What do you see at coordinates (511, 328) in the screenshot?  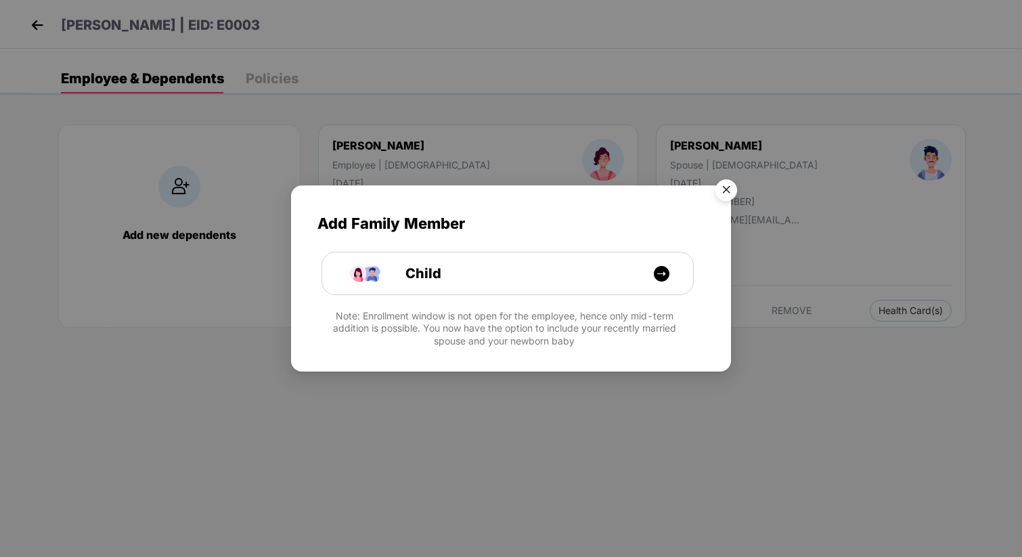 I see `div: Note: Enrollment window is not open for the employee, hence only mid-term addition is possible. Y...` at bounding box center [511, 328].